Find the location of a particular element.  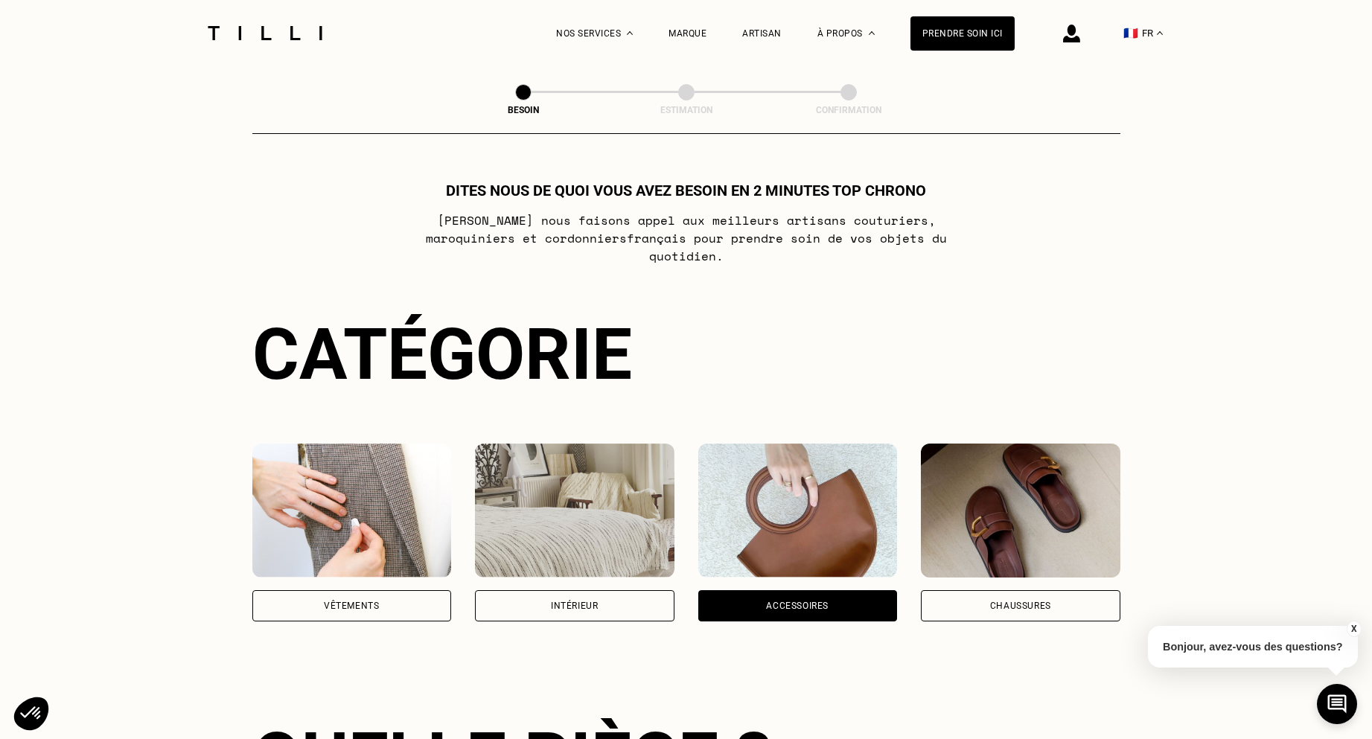

a: Marque is located at coordinates (687, 34).